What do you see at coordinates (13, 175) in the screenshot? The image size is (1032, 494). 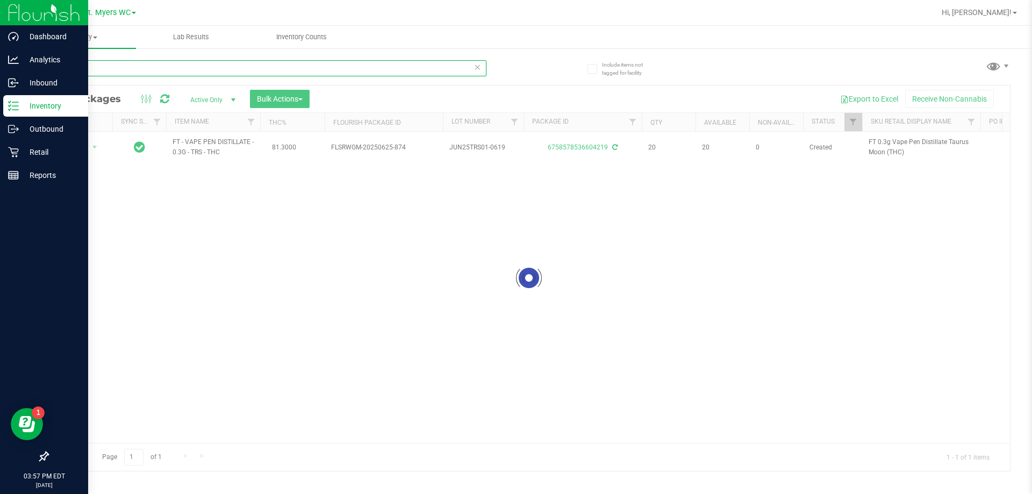 I see `inline-svg: Reports` at bounding box center [13, 175].